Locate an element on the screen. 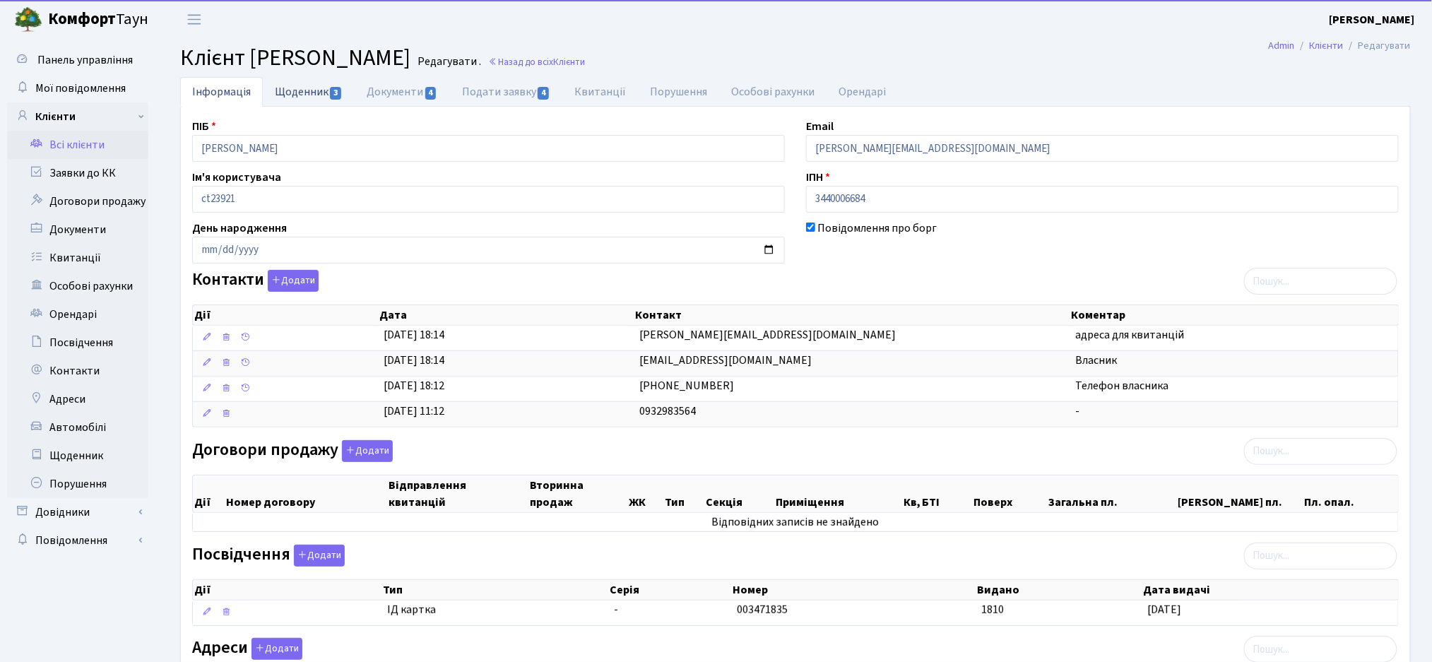 The width and height of the screenshot is (1432, 662). a: Довідники is located at coordinates (78, 512).